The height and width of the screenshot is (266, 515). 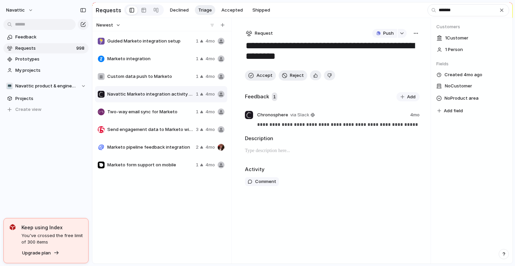 I want to click on span: Push, so click(x=388, y=33).